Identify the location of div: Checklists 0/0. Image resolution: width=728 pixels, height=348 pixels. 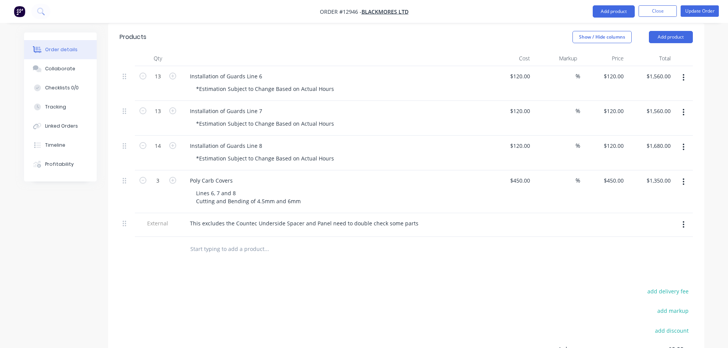
(62, 88).